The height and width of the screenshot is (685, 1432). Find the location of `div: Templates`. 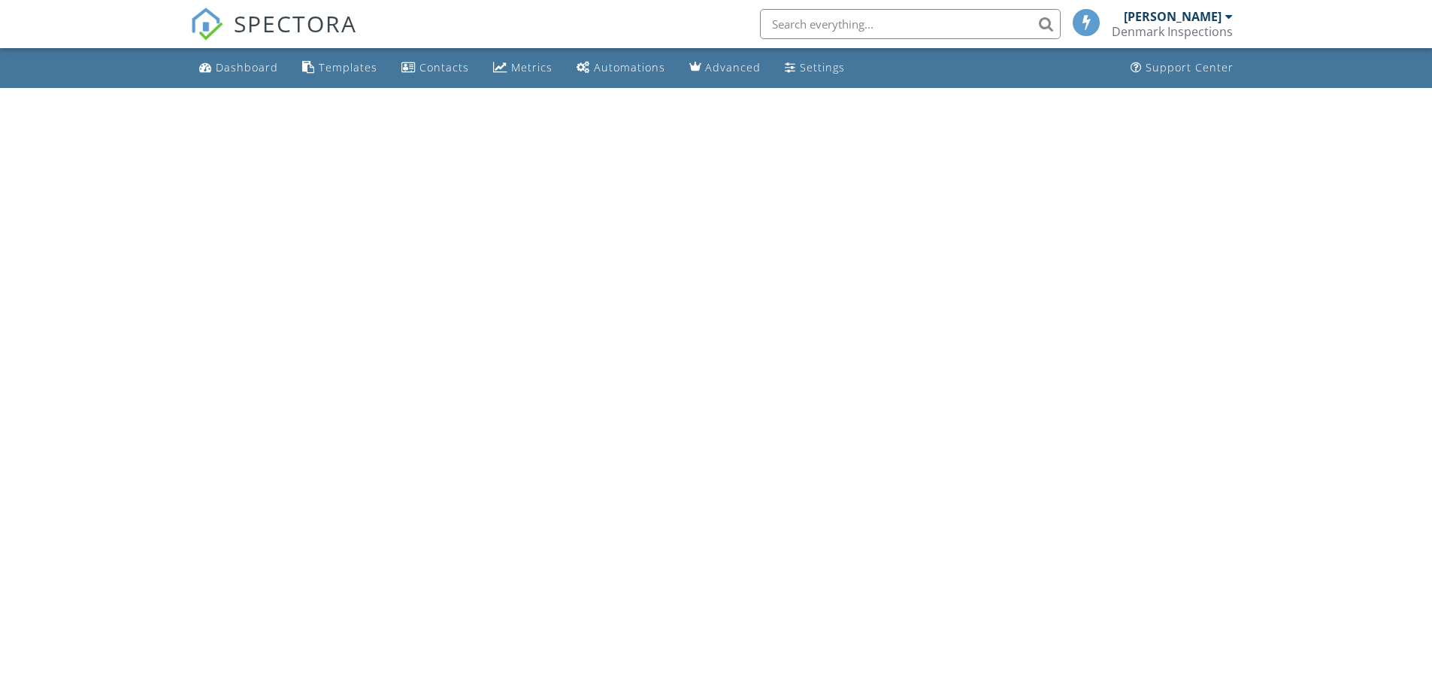

div: Templates is located at coordinates (348, 67).